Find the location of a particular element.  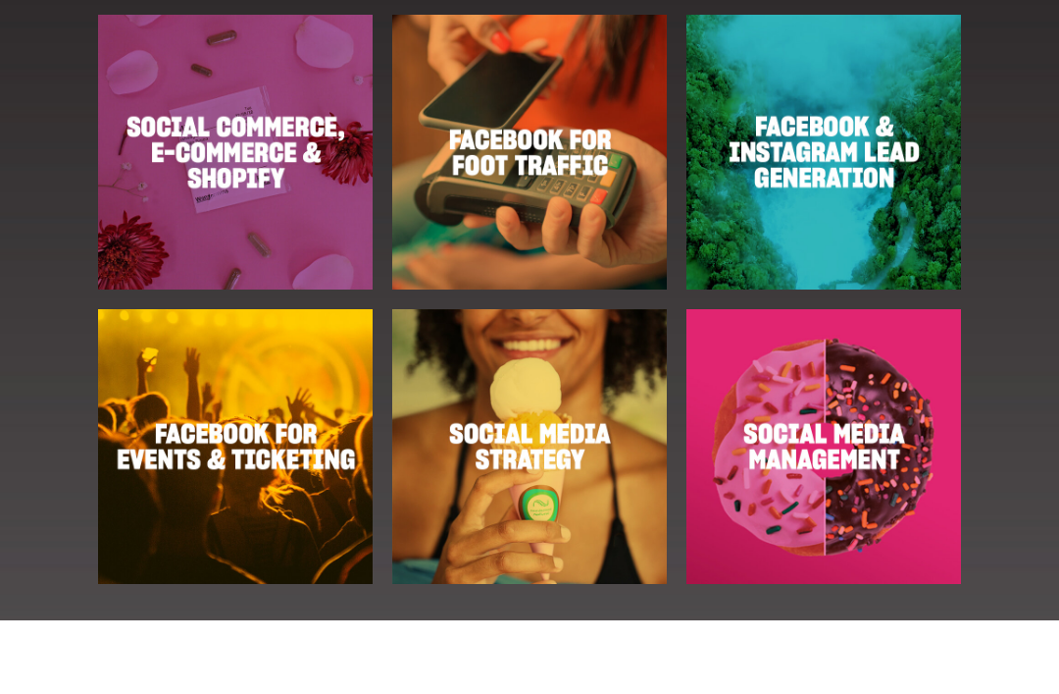

img: Social Commerce, E-Commerce and Shopify is located at coordinates (235, 153).